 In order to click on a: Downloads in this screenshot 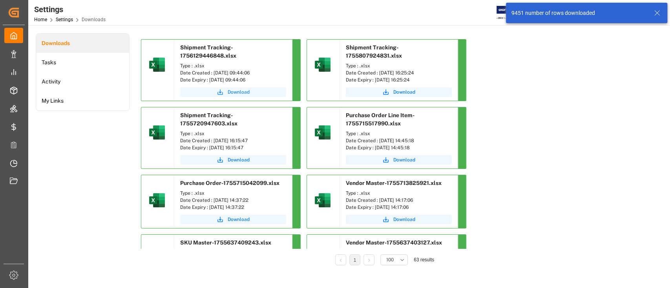, I will do `click(82, 43)`.